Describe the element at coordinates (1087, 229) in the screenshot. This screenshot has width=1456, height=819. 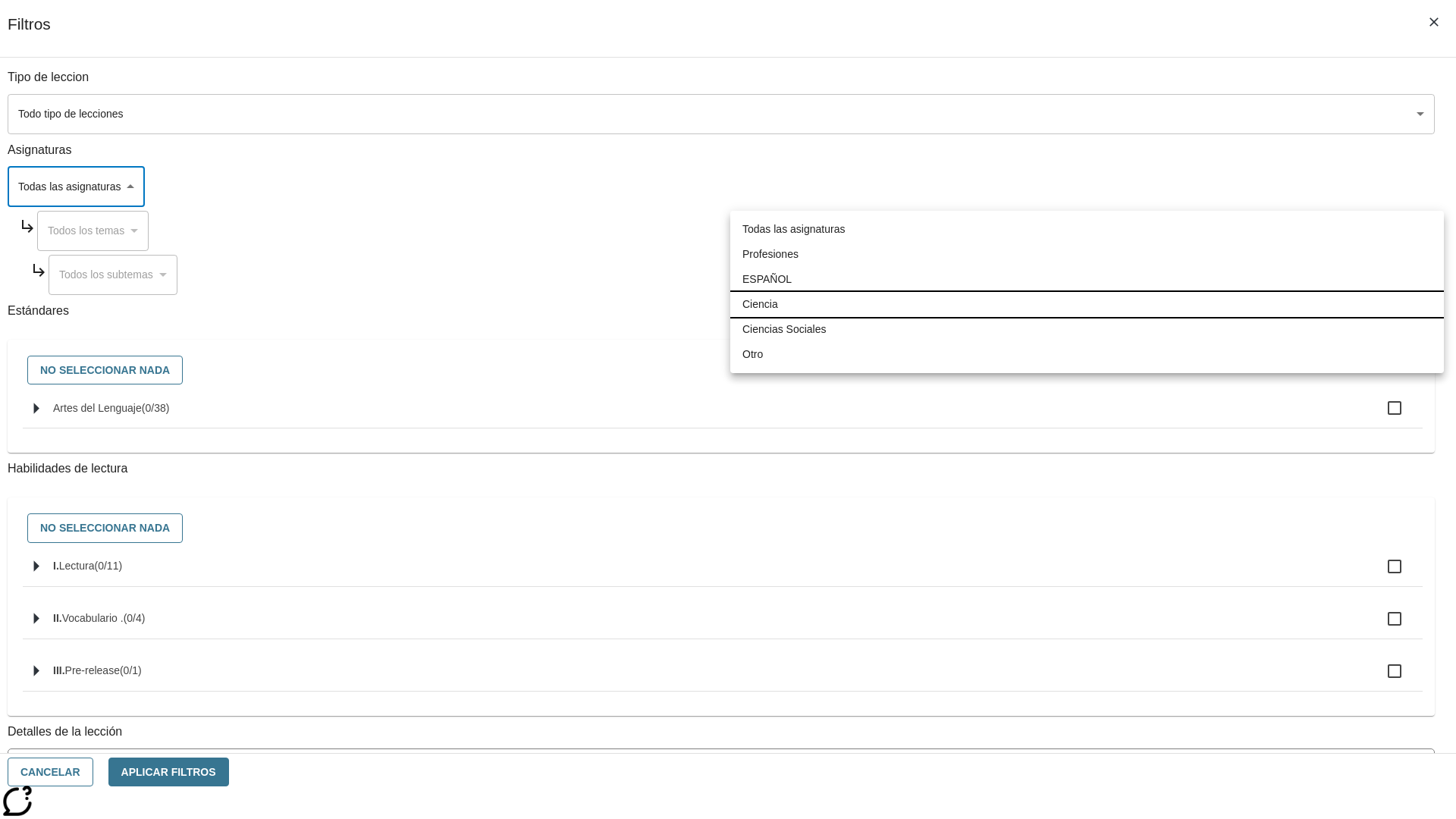
I see `li: Todas las asignaturas` at that location.